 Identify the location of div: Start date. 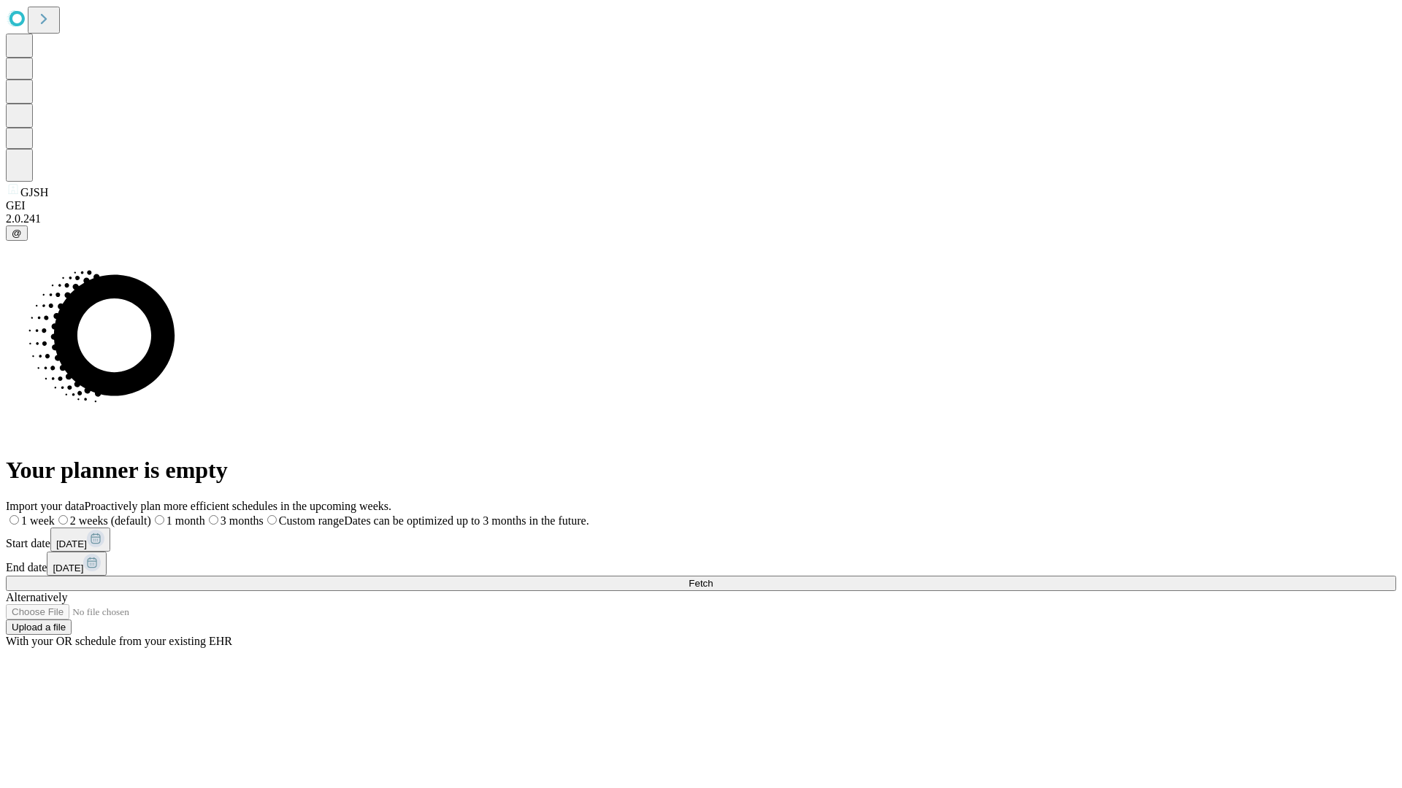
(701, 540).